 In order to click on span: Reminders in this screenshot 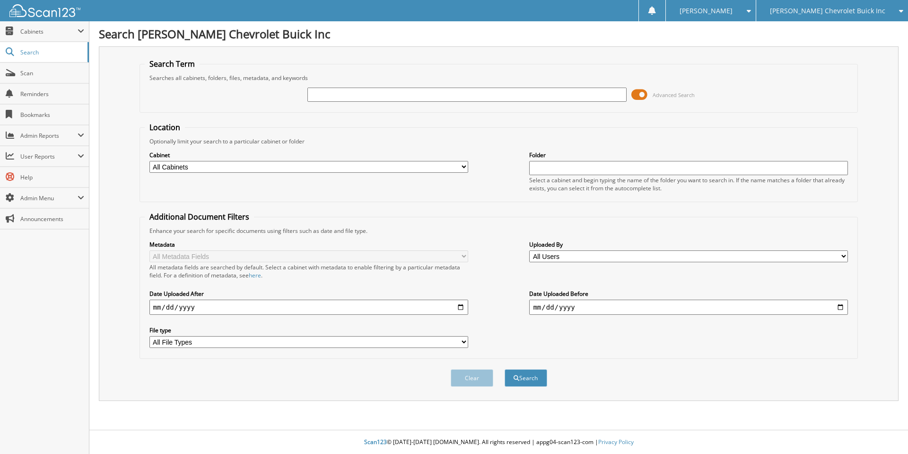, I will do `click(52, 94)`.